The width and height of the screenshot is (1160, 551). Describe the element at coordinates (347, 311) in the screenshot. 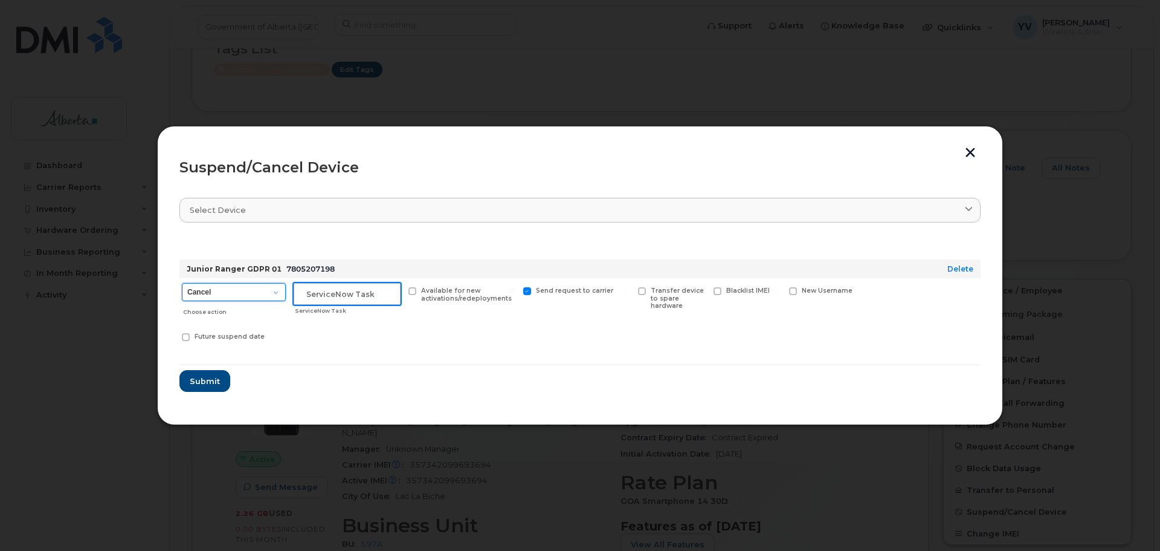

I see `div: ServiceNow Task` at that location.